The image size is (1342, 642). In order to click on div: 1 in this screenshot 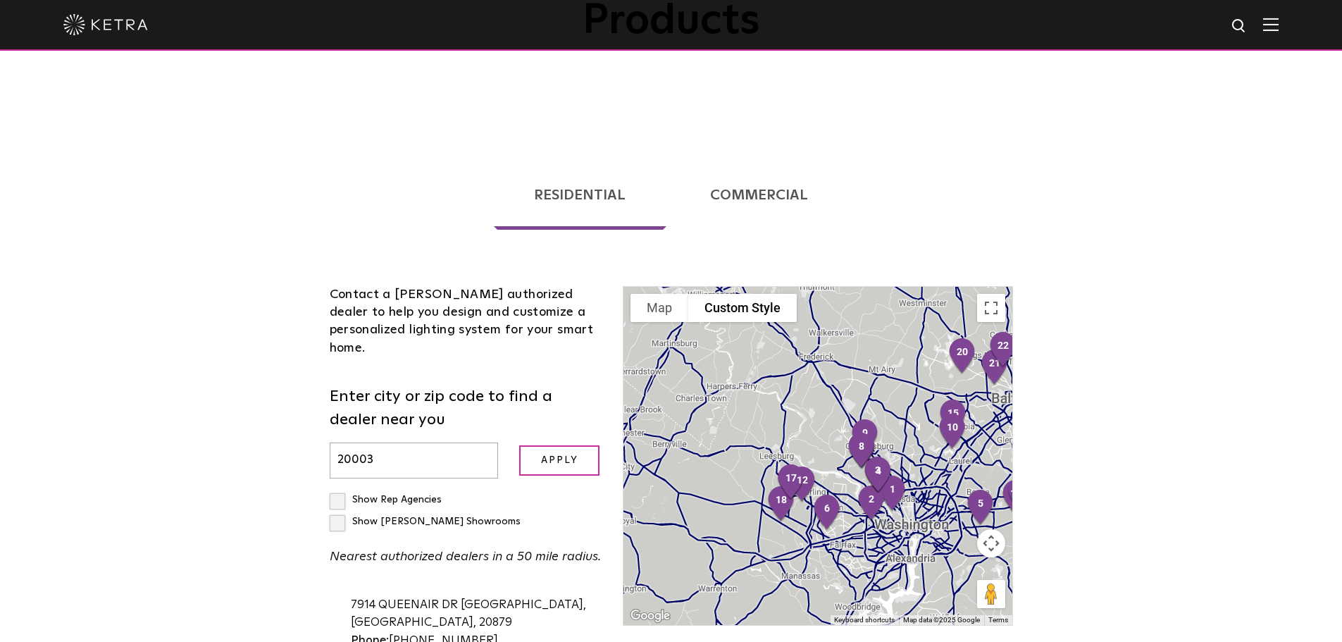, I will do `click(892, 494)`.